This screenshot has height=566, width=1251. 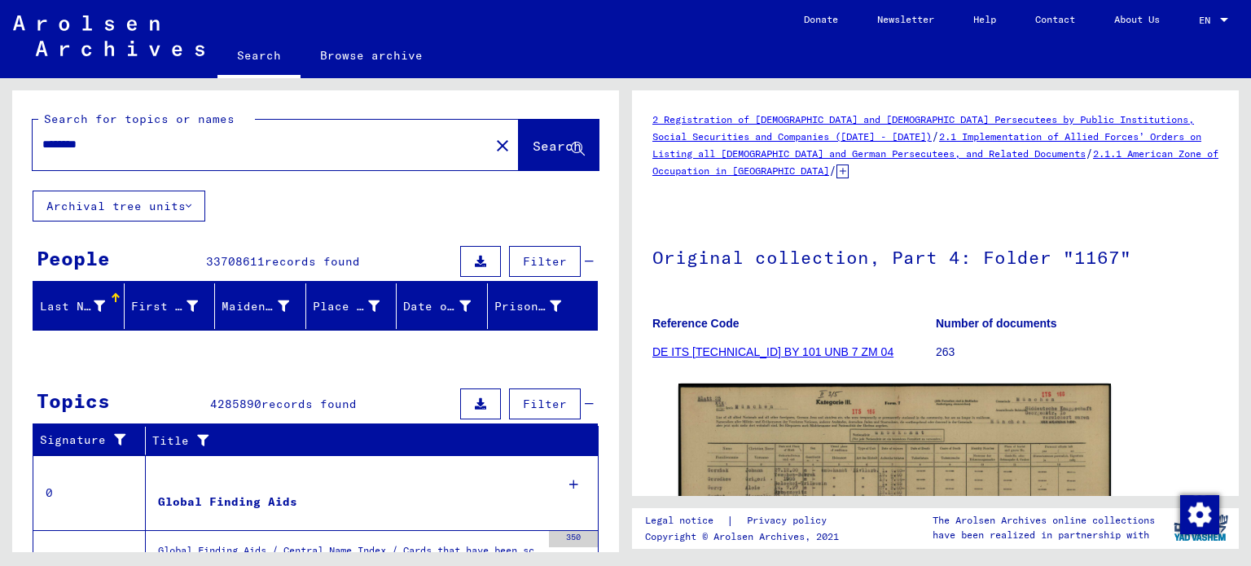 I want to click on div: Topics, so click(x=73, y=401).